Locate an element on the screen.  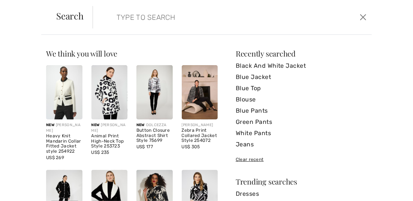
div: Zebra Print Collared Jacket Style 254072 is located at coordinates (200, 136).